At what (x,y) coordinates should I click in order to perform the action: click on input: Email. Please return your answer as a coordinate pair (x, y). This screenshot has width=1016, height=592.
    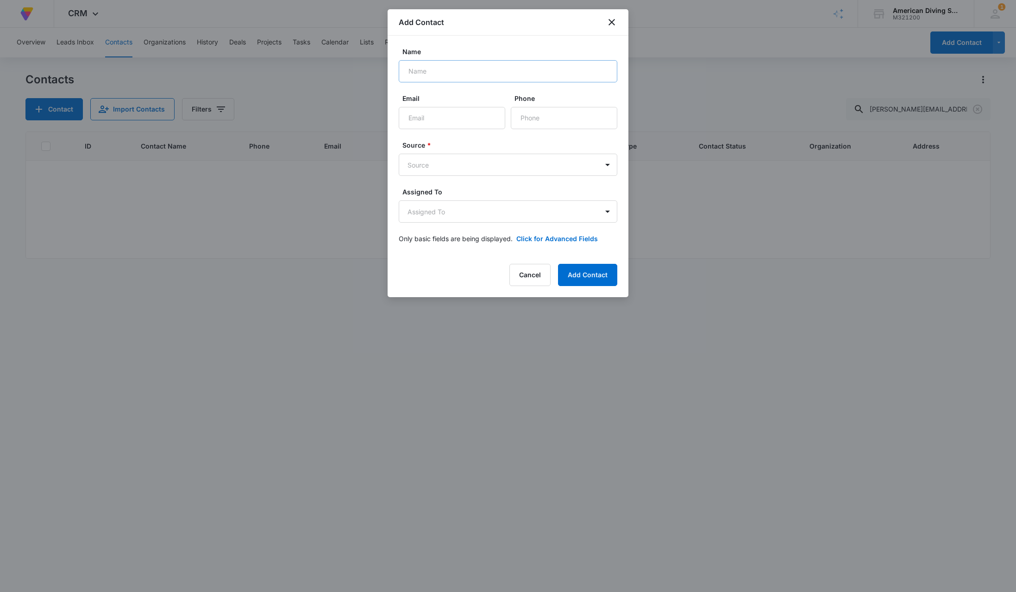
    Looking at the image, I should click on (452, 118).